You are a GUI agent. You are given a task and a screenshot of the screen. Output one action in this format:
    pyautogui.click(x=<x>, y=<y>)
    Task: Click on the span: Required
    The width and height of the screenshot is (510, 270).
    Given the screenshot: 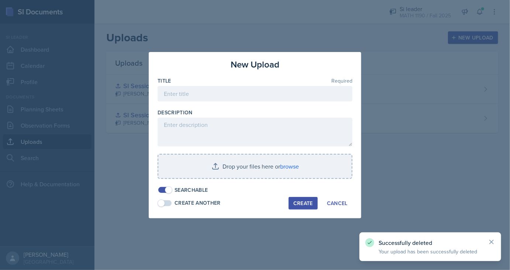 What is the action you would take?
    pyautogui.click(x=342, y=81)
    